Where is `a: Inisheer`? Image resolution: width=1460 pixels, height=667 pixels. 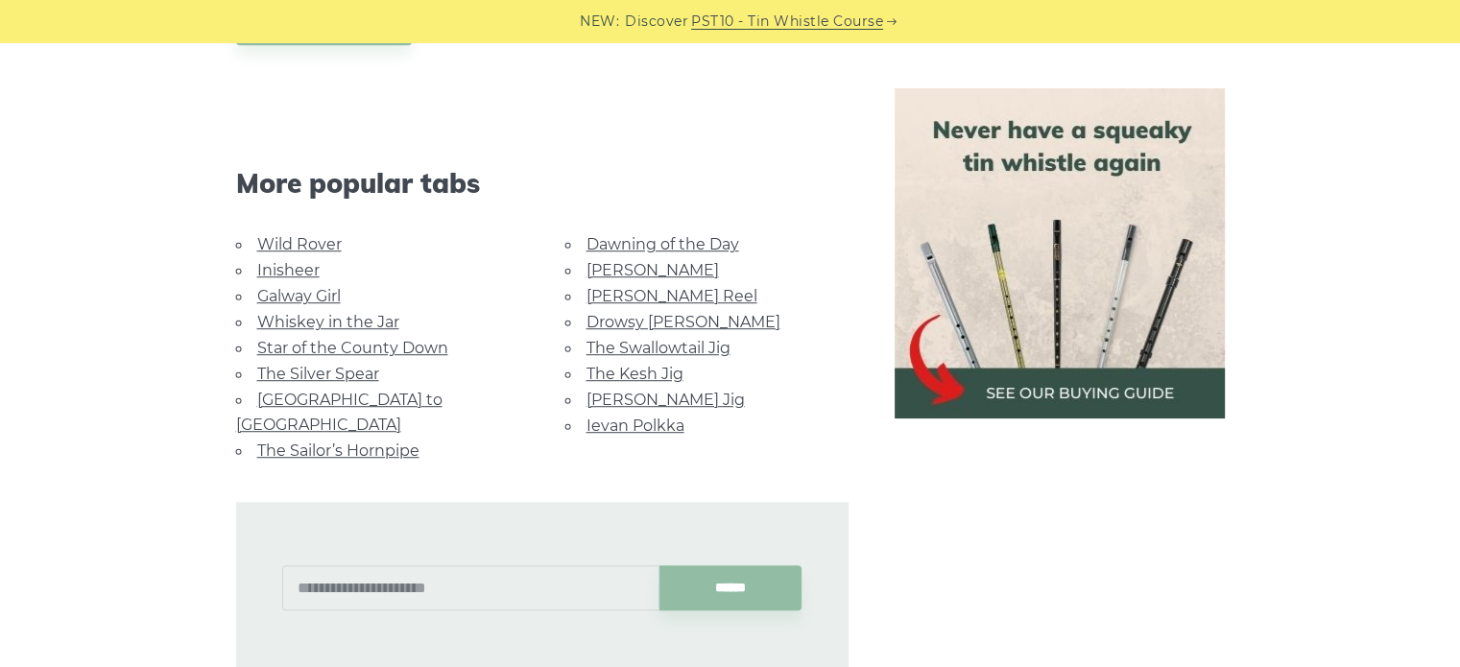 a: Inisheer is located at coordinates (288, 270).